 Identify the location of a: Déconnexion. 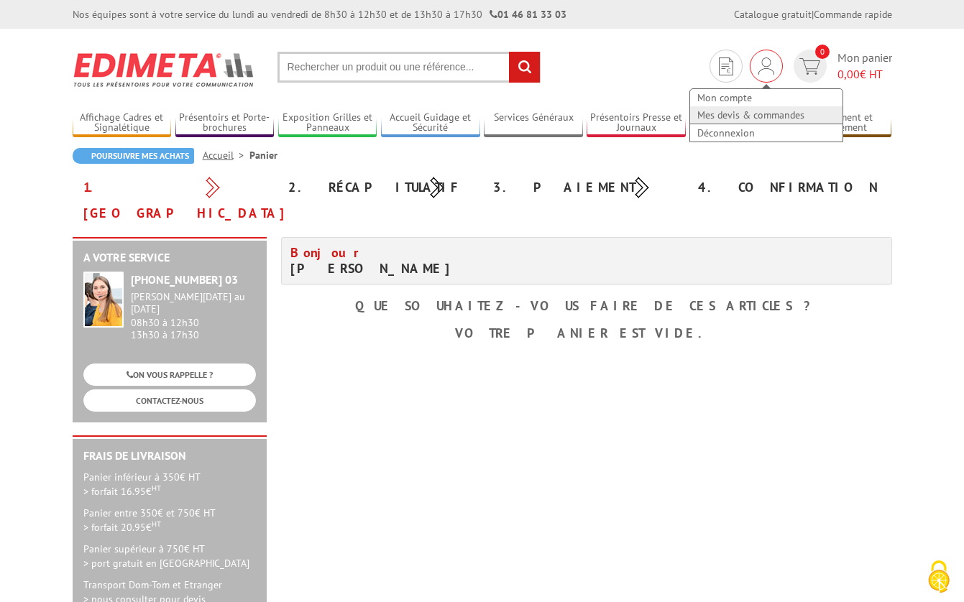
(766, 133).